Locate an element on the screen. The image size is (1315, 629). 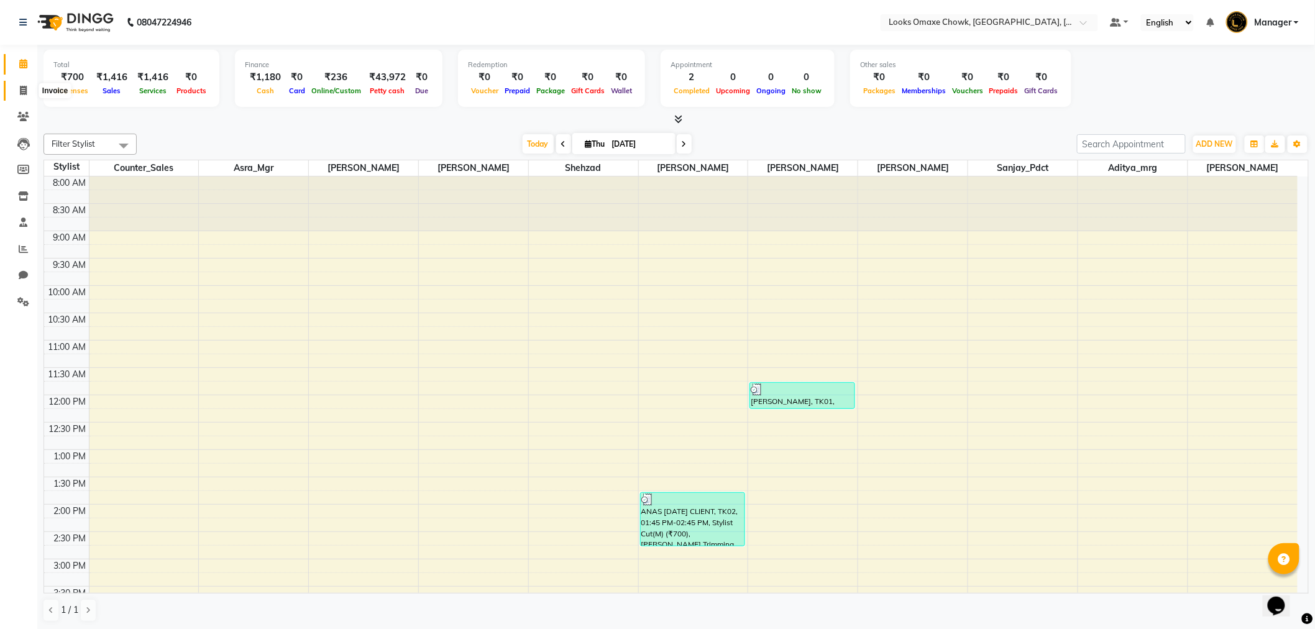
span: Today is located at coordinates (538, 144).